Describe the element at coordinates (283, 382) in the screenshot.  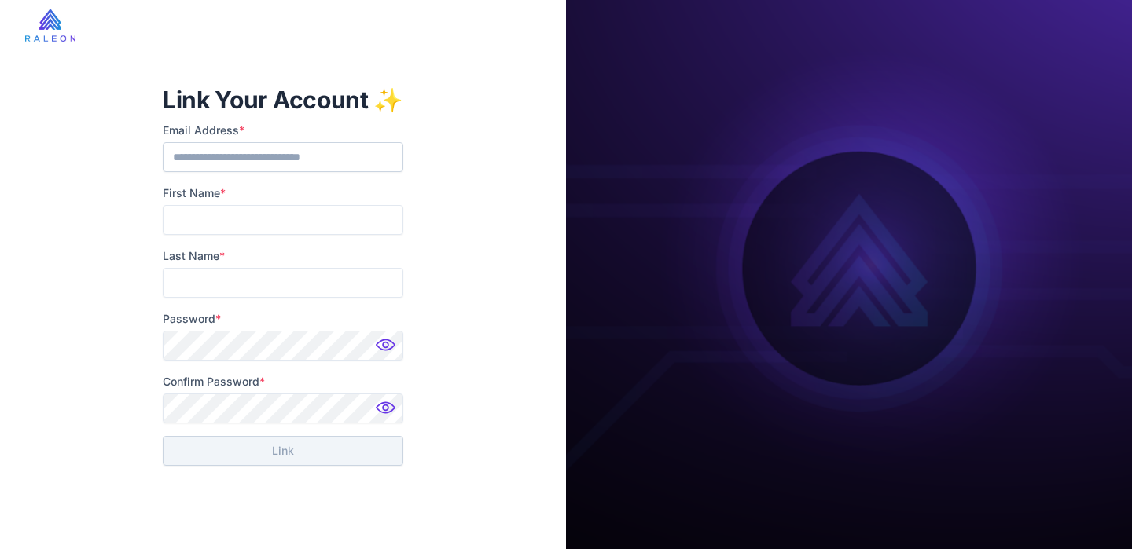
I see `label: Confirm Password` at that location.